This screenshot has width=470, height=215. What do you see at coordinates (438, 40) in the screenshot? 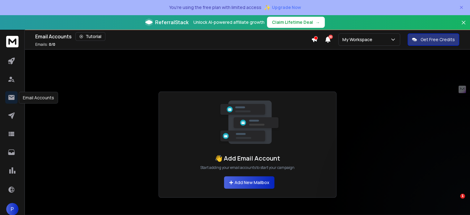
I see `p: Get Free Credits` at bounding box center [438, 40].